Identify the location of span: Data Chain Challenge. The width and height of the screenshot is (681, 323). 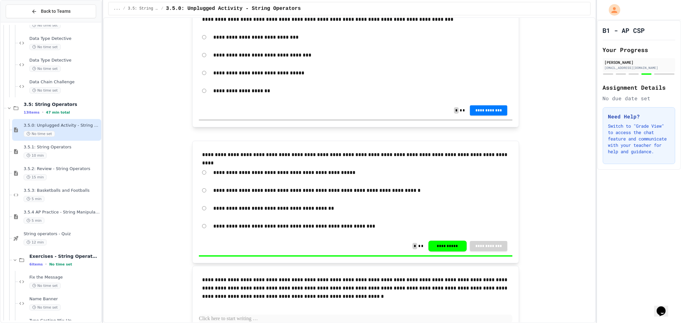
(64, 82).